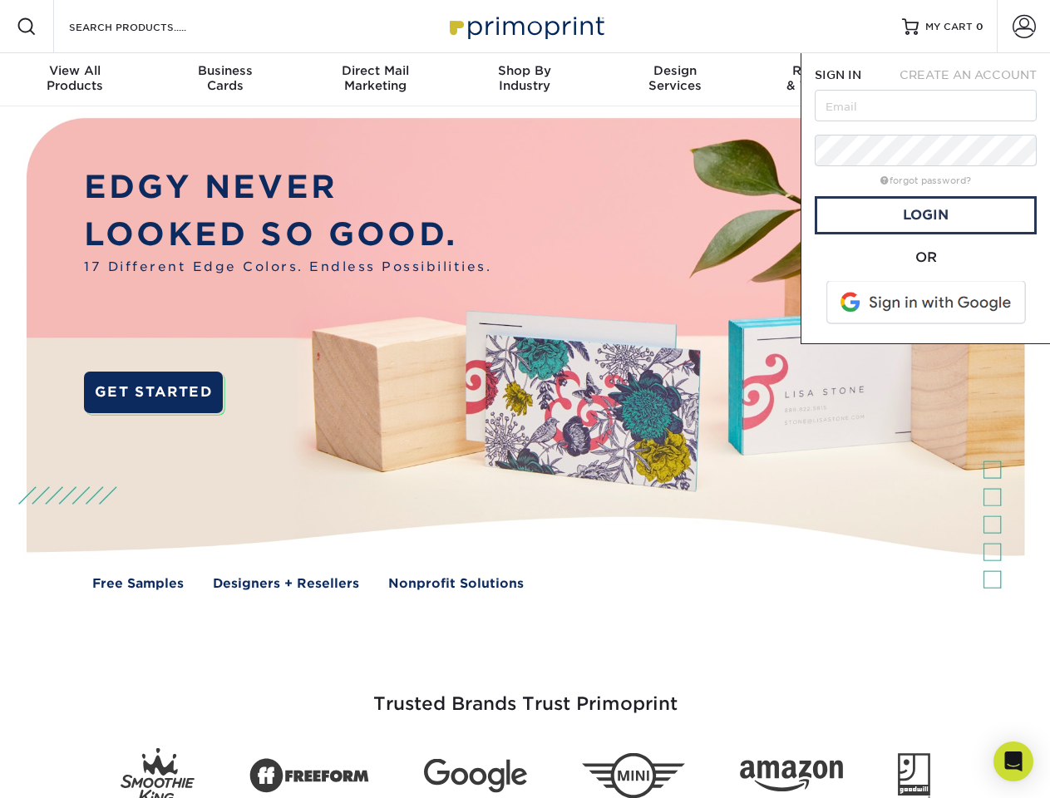  Describe the element at coordinates (980, 27) in the screenshot. I see `span: 0` at that location.